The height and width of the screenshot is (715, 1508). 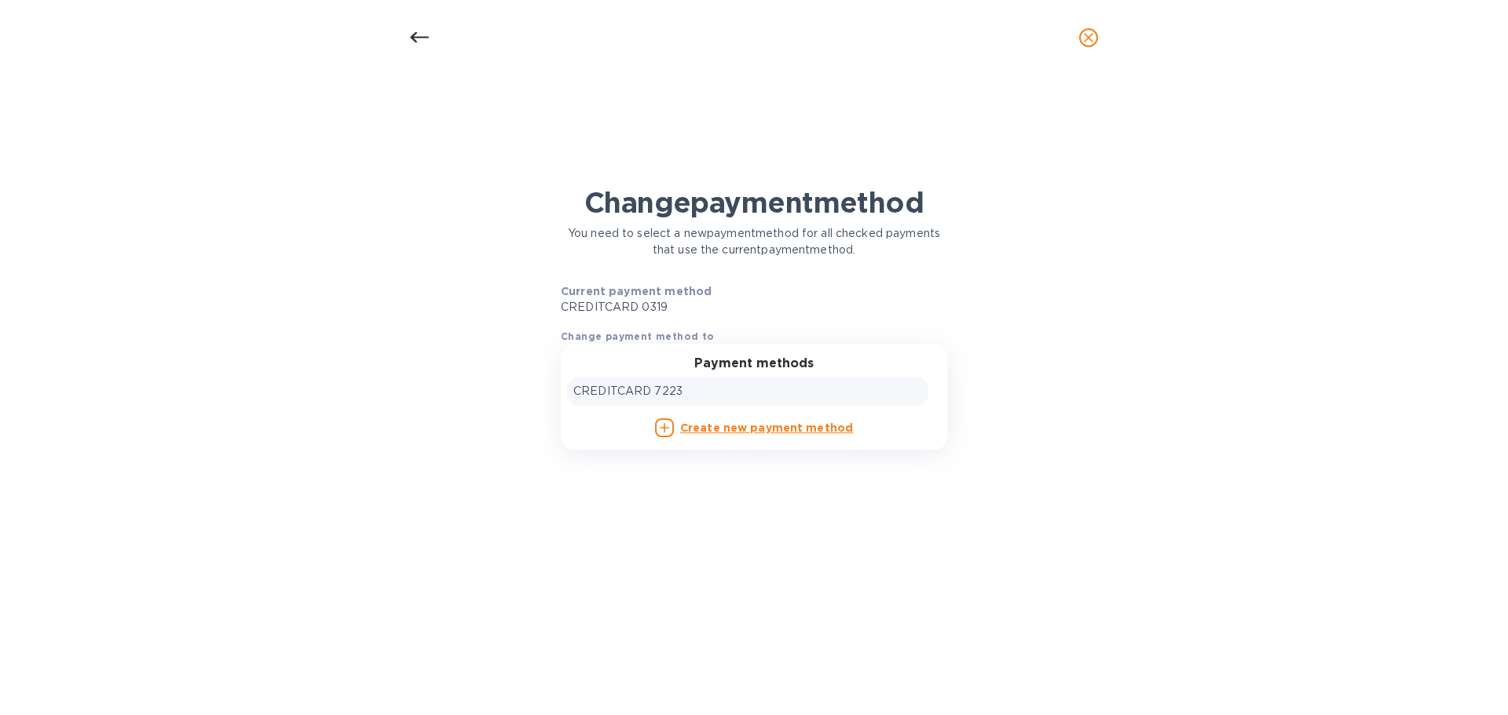 I want to click on p: CREDITCARD 7223, so click(x=627, y=391).